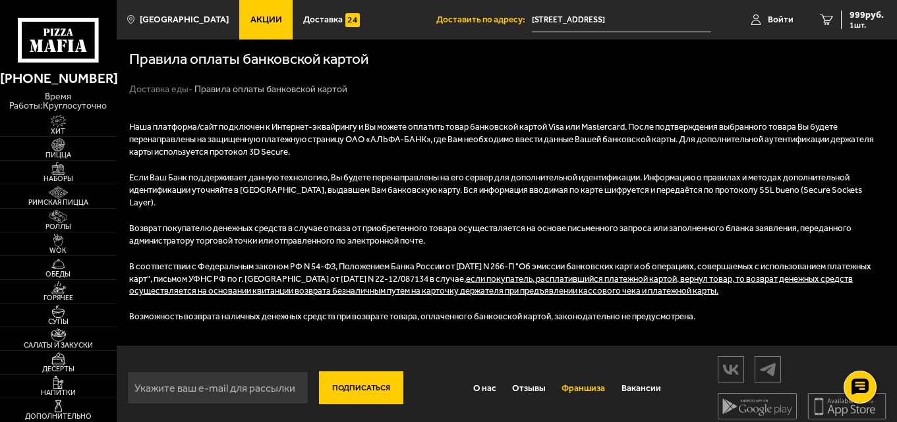  I want to click on span: Доставка, so click(323, 20).